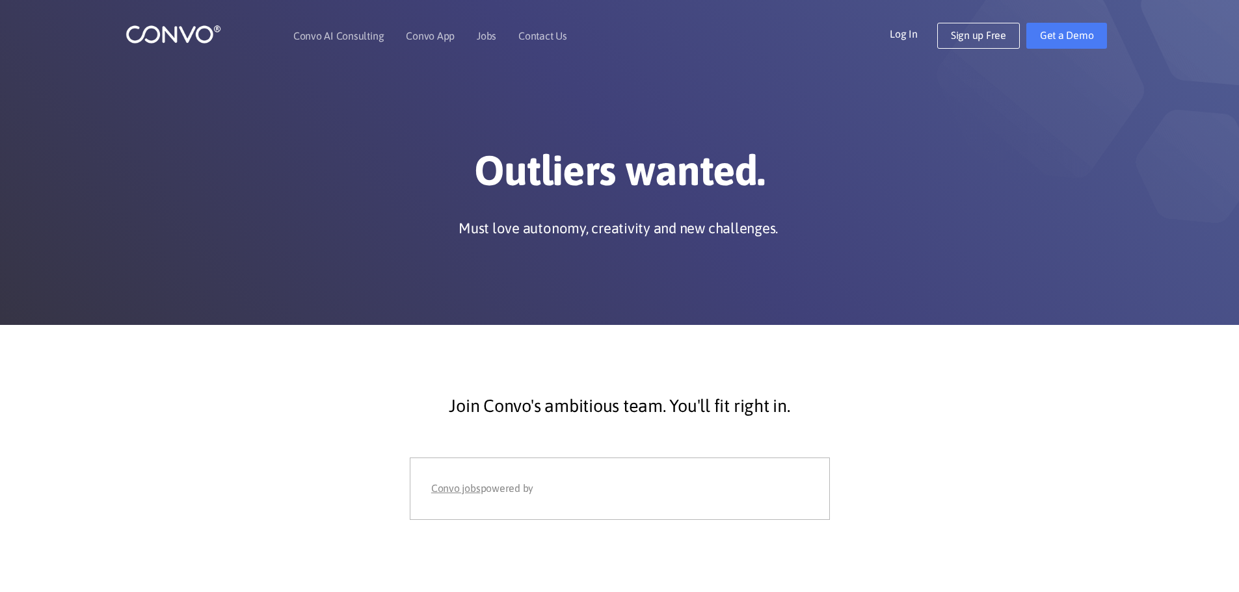 The height and width of the screenshot is (592, 1239). Describe the element at coordinates (542, 36) in the screenshot. I see `a: Contact Us` at that location.